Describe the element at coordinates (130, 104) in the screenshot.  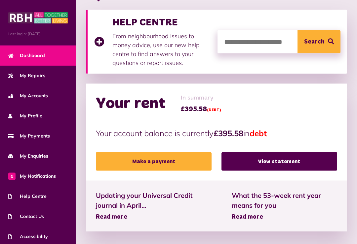
I see `h2: Your rent` at that location.